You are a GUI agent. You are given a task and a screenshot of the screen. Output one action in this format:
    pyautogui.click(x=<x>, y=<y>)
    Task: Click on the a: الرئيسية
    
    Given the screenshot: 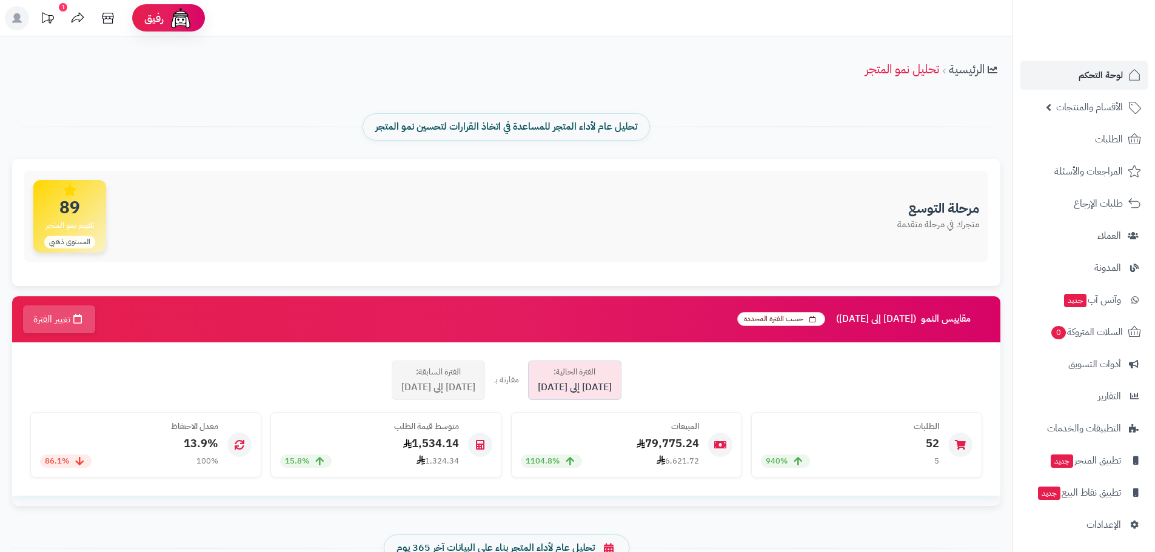 What is the action you would take?
    pyautogui.click(x=967, y=69)
    